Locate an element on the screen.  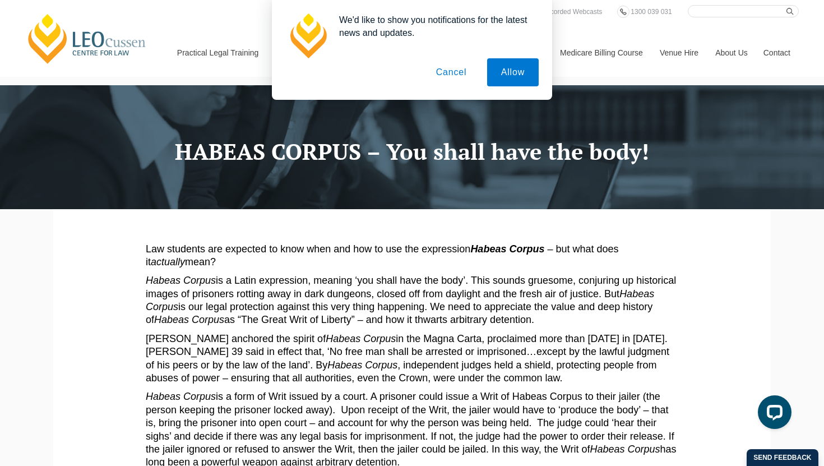
img: notification icon is located at coordinates (308, 36).